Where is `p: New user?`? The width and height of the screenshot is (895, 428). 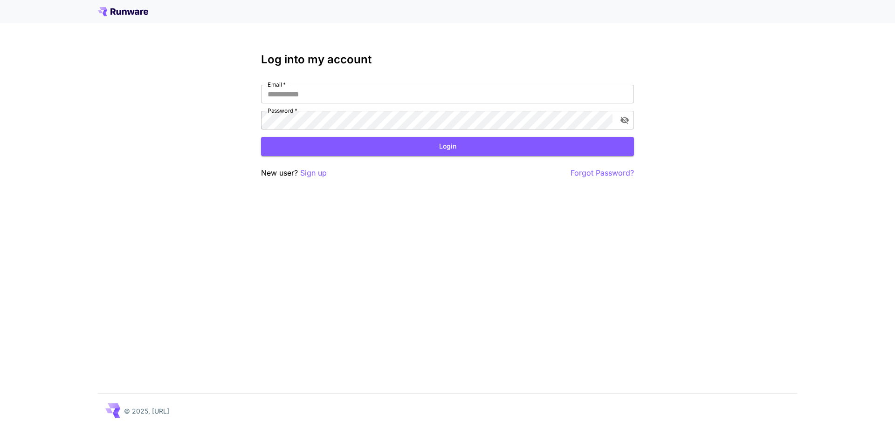 p: New user? is located at coordinates (294, 173).